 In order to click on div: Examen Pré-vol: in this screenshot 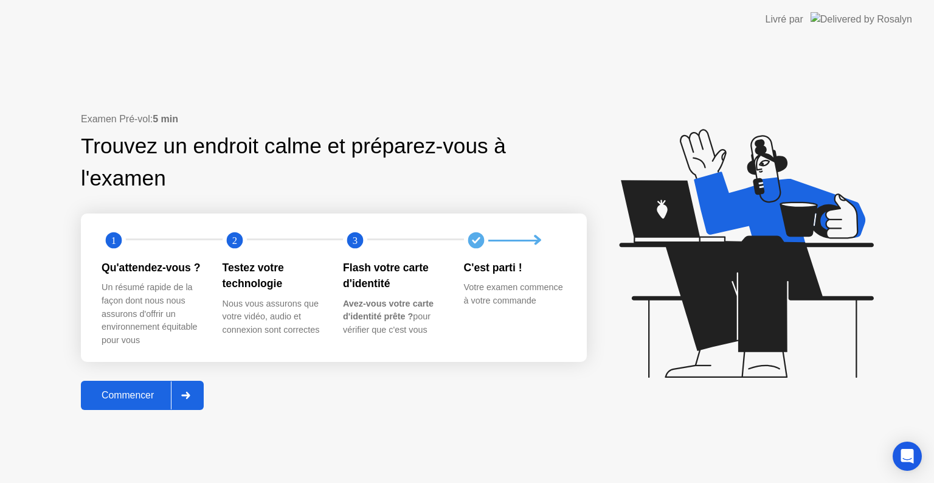, I will do `click(334, 119)`.